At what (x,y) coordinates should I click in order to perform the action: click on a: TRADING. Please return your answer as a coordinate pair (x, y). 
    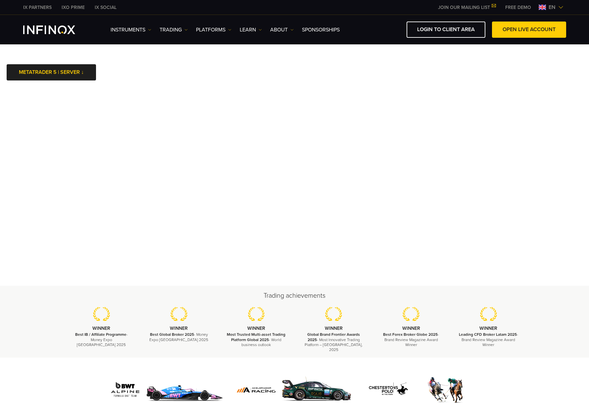
    Looking at the image, I should click on (173, 30).